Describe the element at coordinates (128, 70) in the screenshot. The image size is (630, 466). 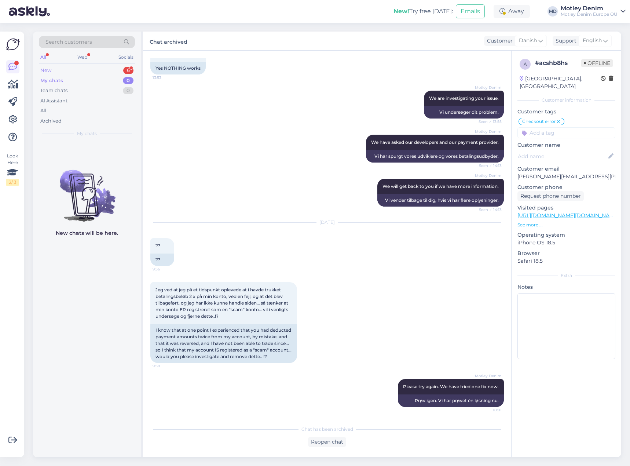
I see `div: 6` at that location.